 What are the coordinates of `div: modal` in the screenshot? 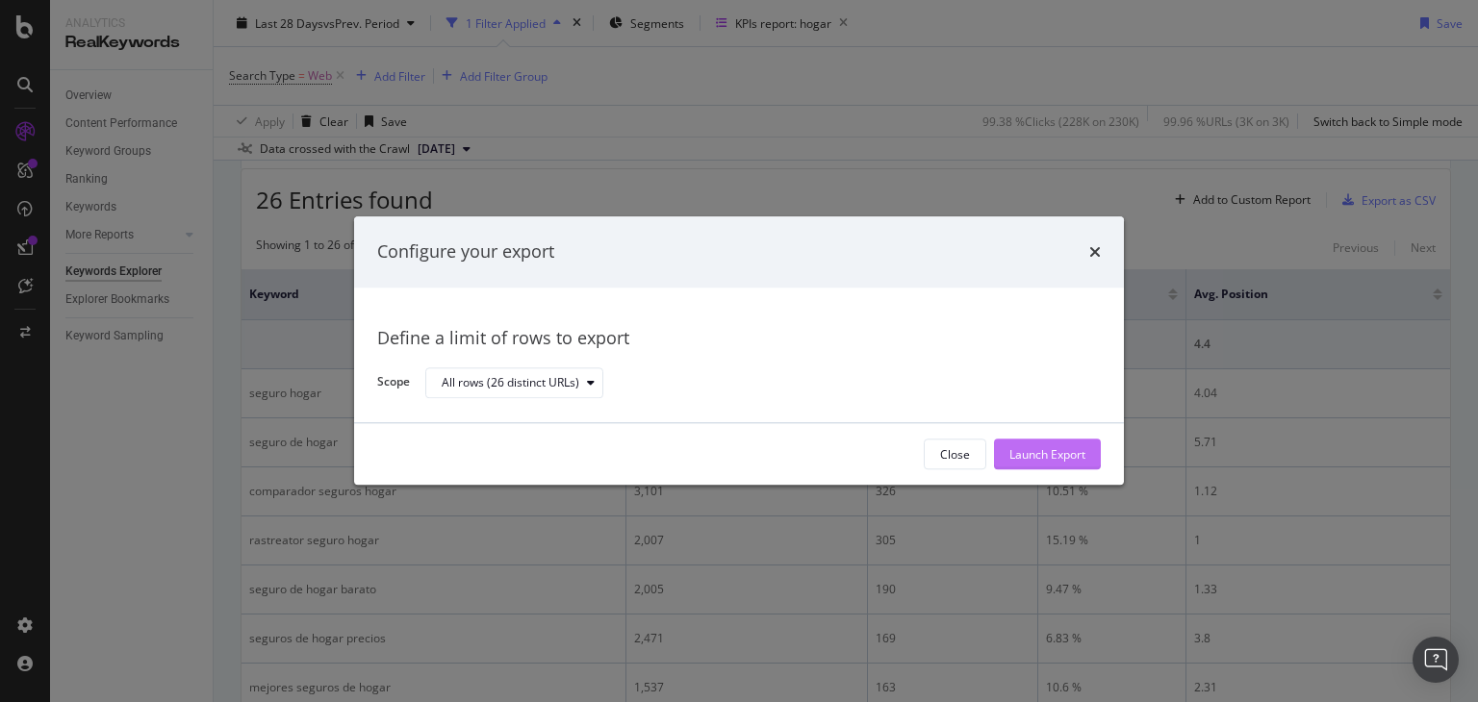 It's located at (739, 350).